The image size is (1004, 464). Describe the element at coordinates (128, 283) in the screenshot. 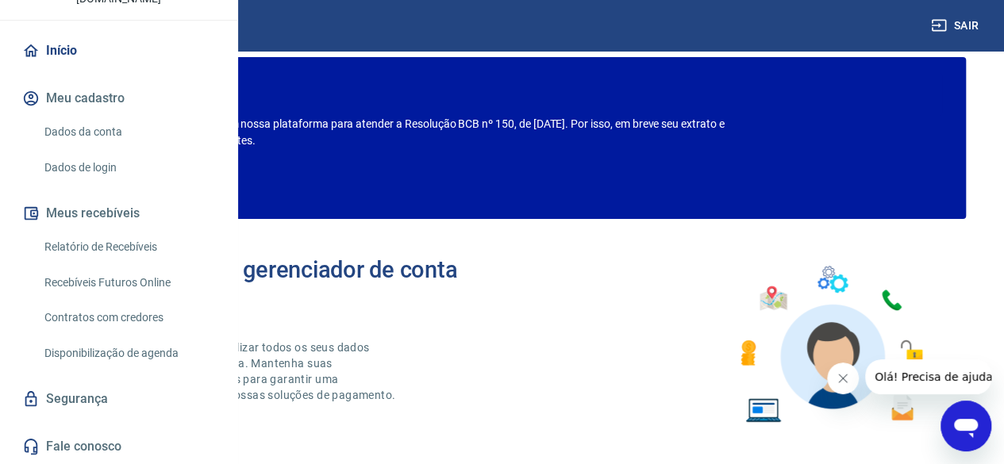

I see `a: Recebíveis Futuros Online` at that location.